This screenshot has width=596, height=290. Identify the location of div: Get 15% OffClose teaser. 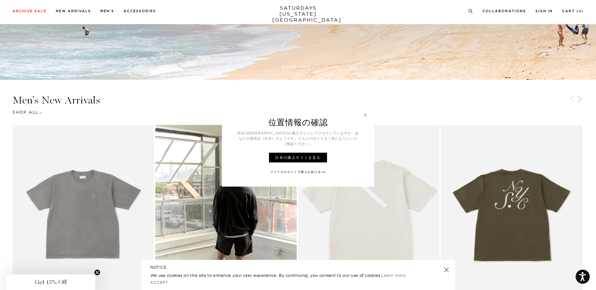
(51, 282).